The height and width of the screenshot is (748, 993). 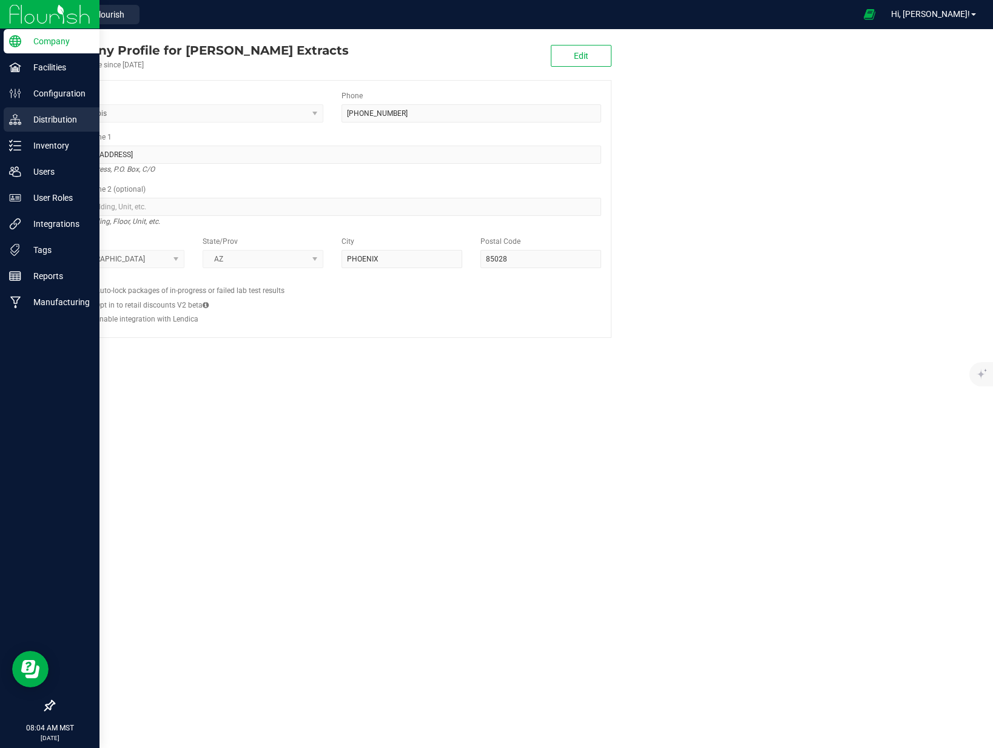 I want to click on label: Enable integration with Lendica, so click(x=147, y=319).